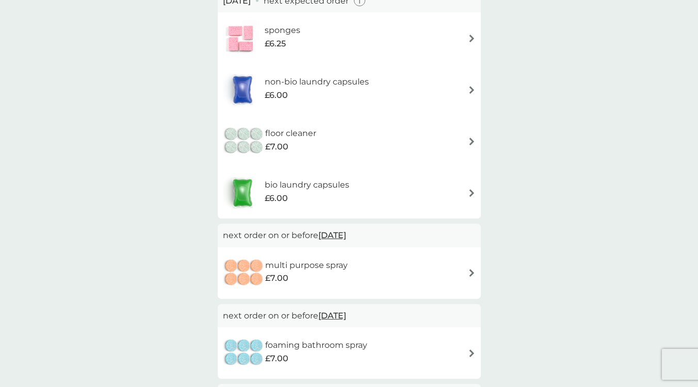 This screenshot has height=387, width=698. I want to click on img: sponges, so click(241, 38).